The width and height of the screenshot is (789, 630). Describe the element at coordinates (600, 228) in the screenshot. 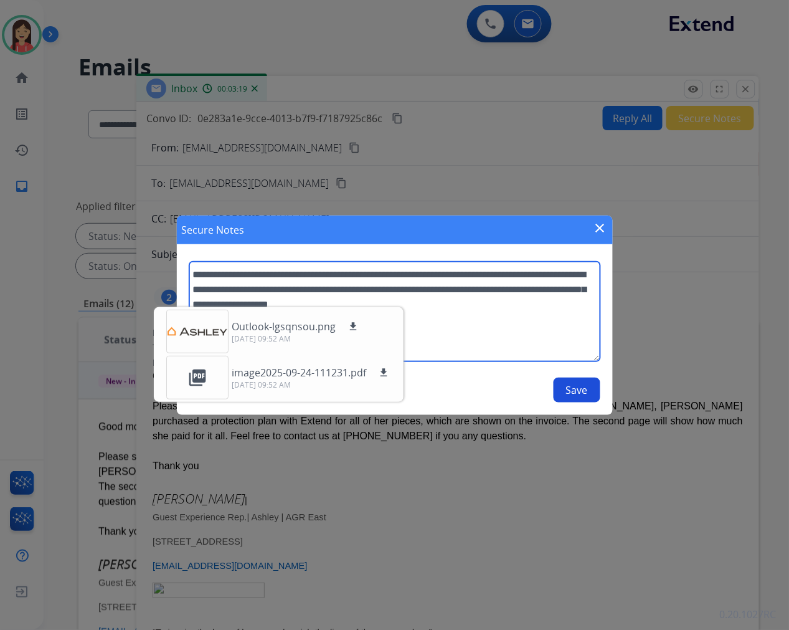

I see `mat-icon: close` at that location.